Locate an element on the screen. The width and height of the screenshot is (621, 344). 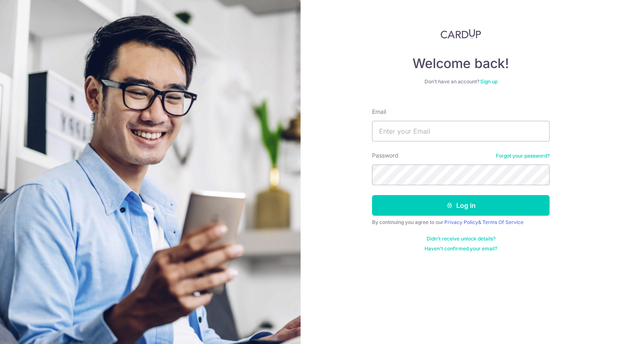
button: Log in is located at coordinates (461, 206).